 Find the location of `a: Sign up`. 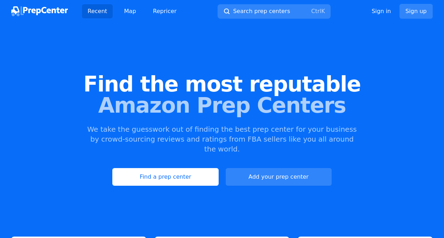

a: Sign up is located at coordinates (416, 11).